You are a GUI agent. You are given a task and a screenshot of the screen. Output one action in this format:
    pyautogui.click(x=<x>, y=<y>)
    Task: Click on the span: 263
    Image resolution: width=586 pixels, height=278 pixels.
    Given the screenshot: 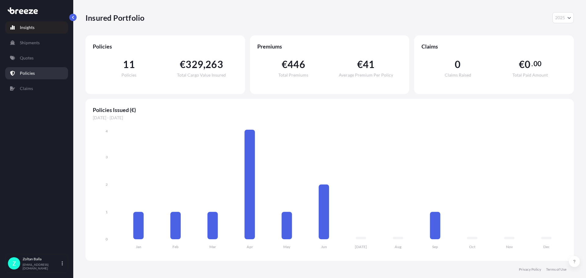 What is the action you would take?
    pyautogui.click(x=214, y=64)
    